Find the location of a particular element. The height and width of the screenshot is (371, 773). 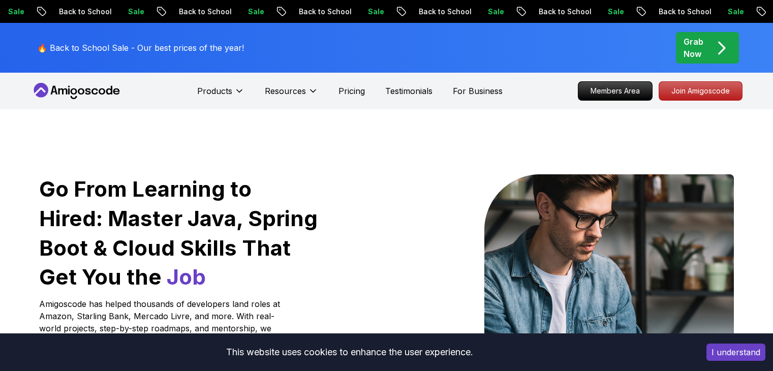

p: Join Amigoscode is located at coordinates (700, 91).